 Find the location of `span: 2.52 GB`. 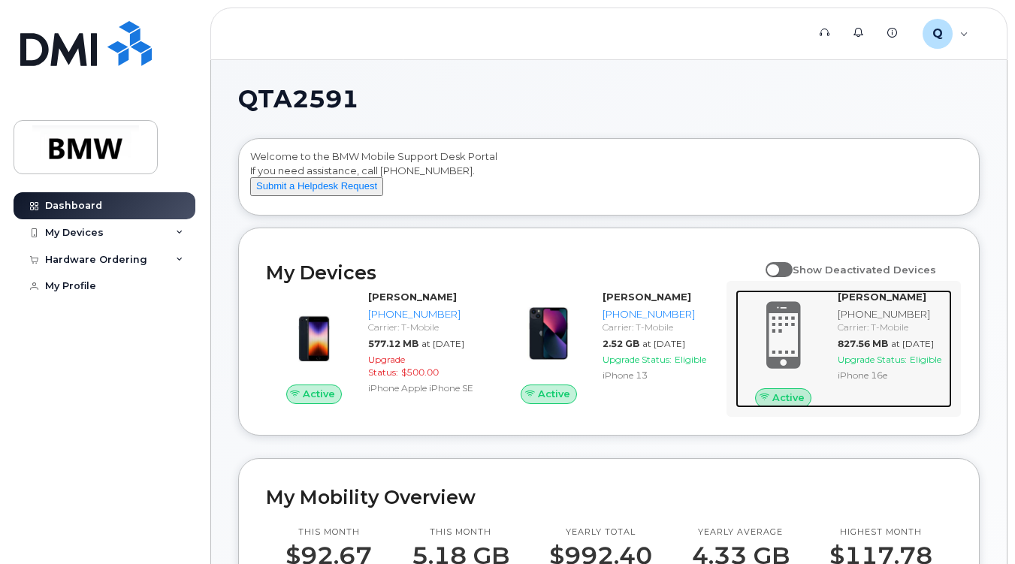

span: 2.52 GB is located at coordinates (621, 343).